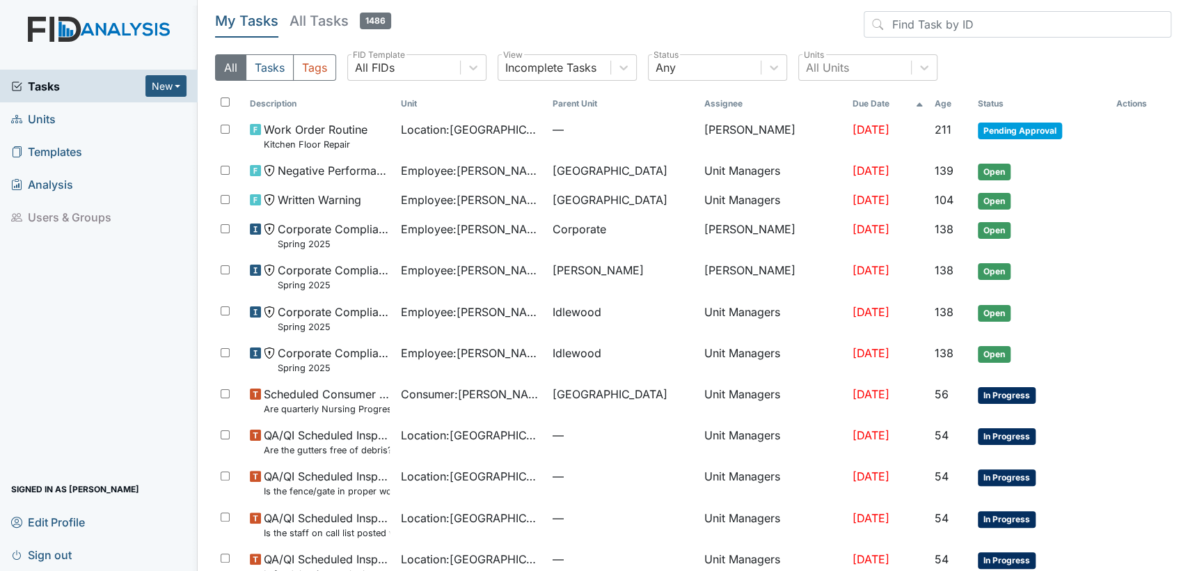 This screenshot has height=571, width=1188. Describe the element at coordinates (943, 170) in the screenshot. I see `span: 139` at that location.